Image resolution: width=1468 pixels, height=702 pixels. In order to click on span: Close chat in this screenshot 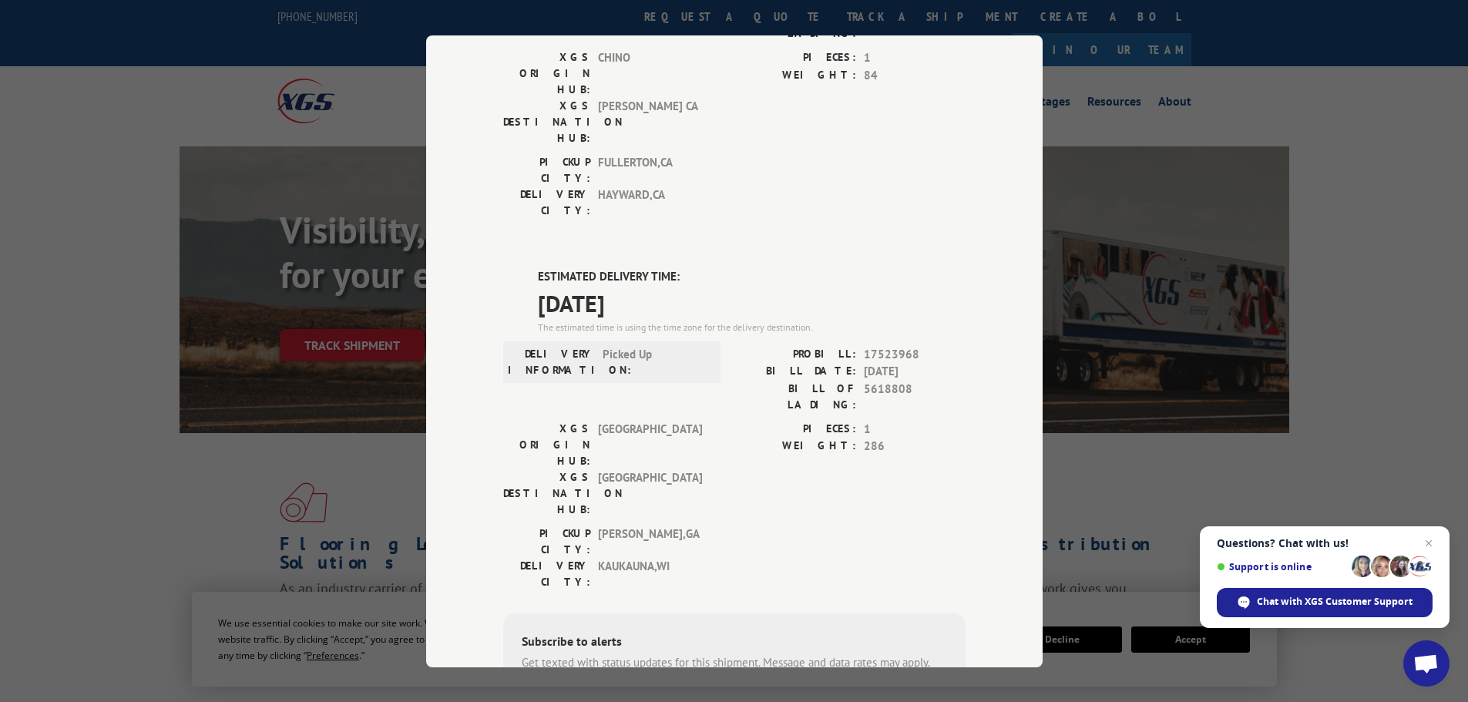, I will do `click(1429, 543)`.